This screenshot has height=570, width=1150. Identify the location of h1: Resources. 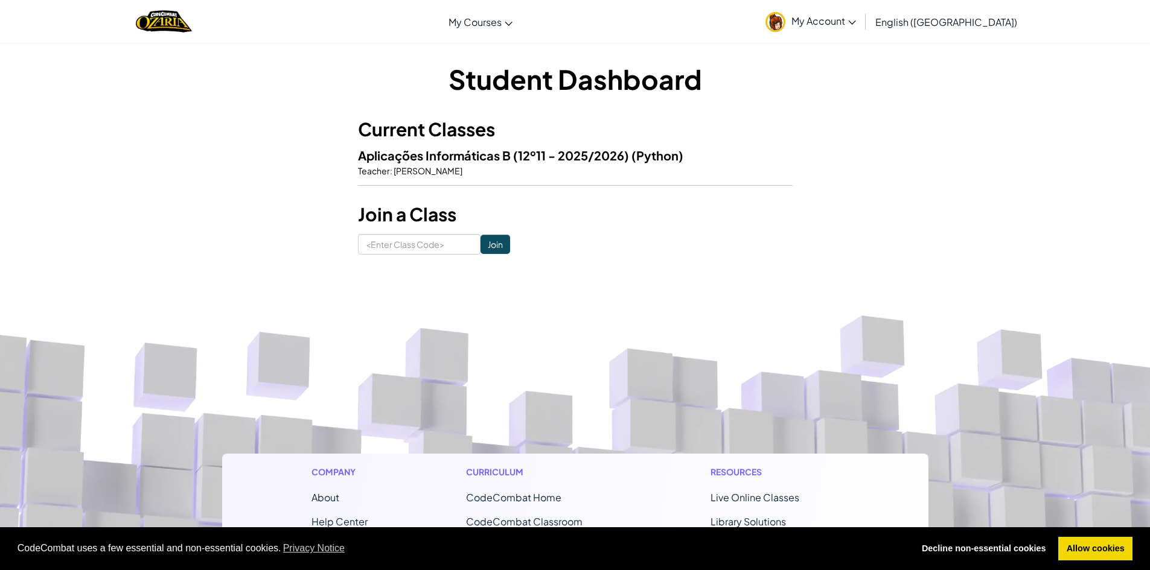
(775, 472).